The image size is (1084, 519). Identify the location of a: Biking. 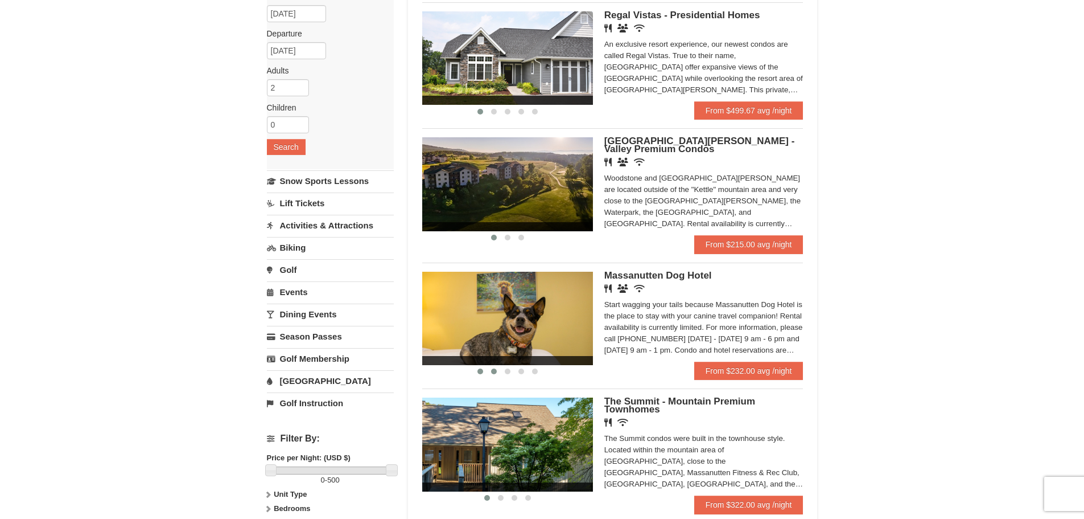
(330, 247).